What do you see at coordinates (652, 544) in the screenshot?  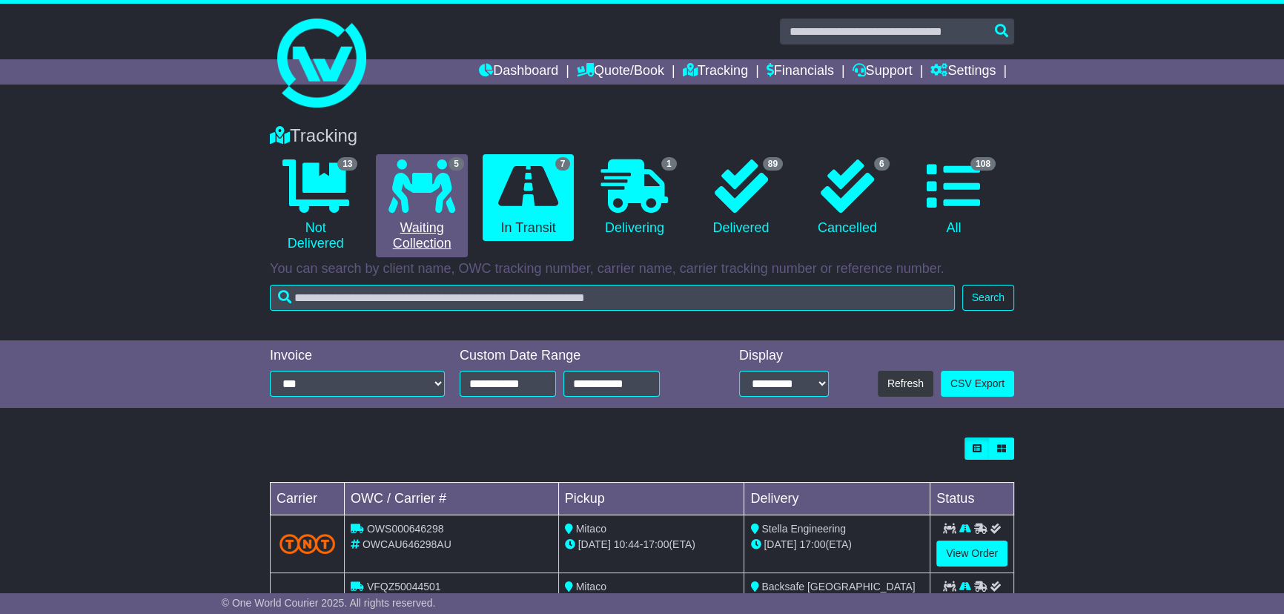 I see `div: - (ETA)` at bounding box center [652, 544].